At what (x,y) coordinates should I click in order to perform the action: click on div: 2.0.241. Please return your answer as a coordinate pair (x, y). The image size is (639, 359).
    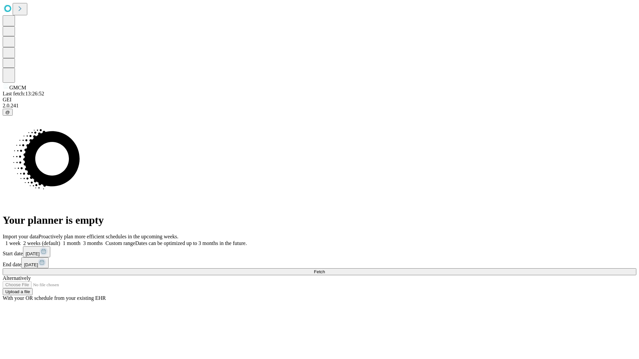
    Looking at the image, I should click on (320, 106).